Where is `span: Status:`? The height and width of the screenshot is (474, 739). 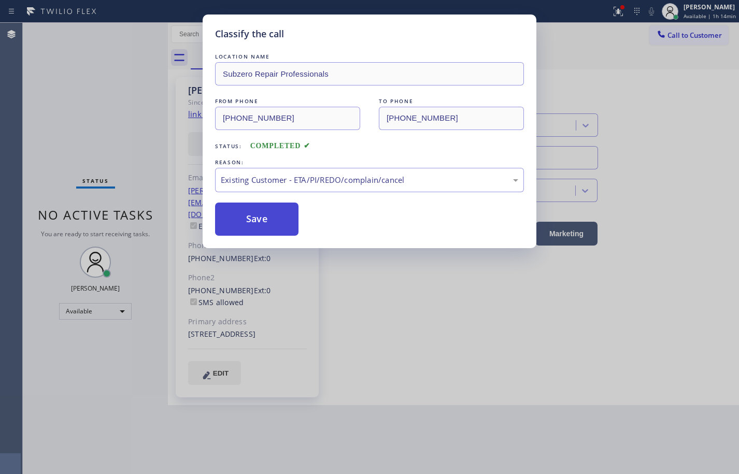 span: Status: is located at coordinates (229, 146).